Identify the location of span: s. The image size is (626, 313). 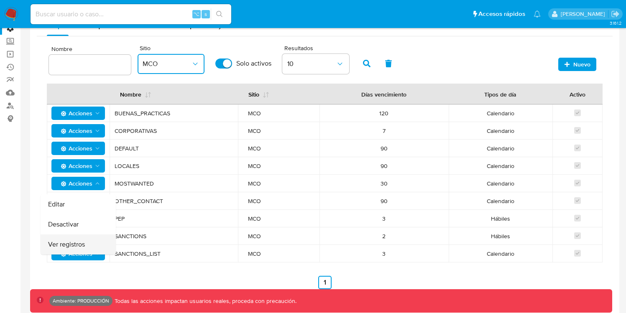
(206, 14).